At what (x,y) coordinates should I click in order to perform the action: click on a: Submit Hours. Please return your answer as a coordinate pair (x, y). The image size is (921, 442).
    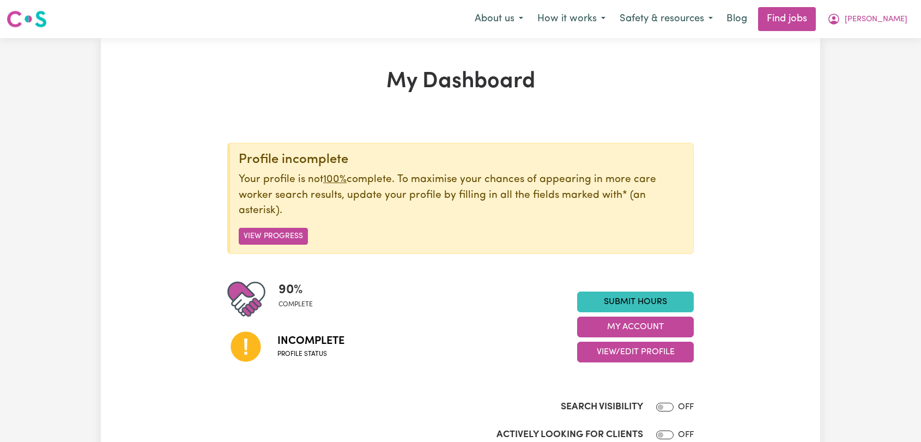
    Looking at the image, I should click on (635, 302).